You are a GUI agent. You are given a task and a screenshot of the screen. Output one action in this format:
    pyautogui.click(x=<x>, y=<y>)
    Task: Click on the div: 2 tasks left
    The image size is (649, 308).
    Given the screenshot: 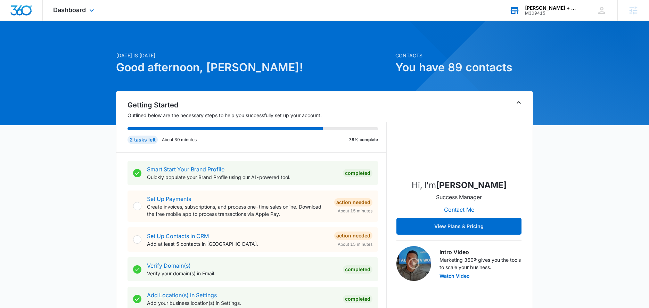 What is the action you would take?
    pyautogui.click(x=142, y=140)
    